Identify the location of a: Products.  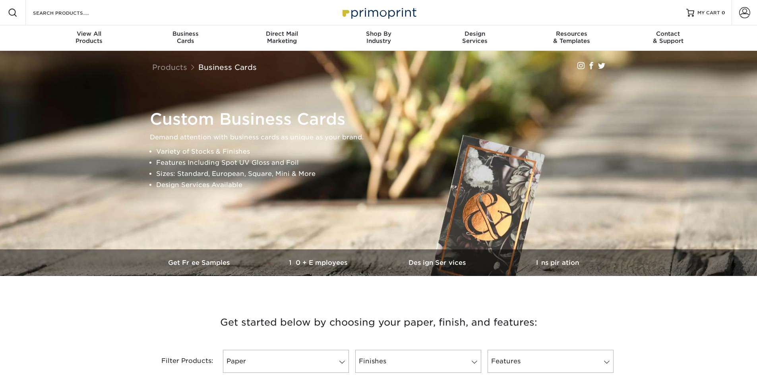
(170, 67).